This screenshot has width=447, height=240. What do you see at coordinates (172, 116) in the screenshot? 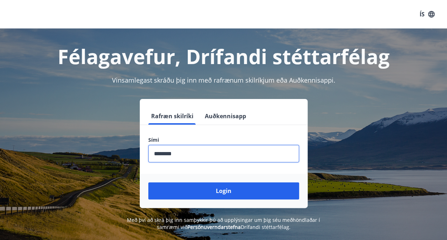
I see `button: Rafræn skilríki` at bounding box center [172, 116].